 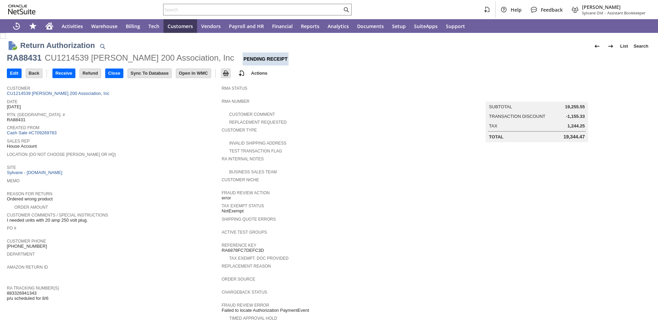 I want to click on a: SuiteApps, so click(x=425, y=26).